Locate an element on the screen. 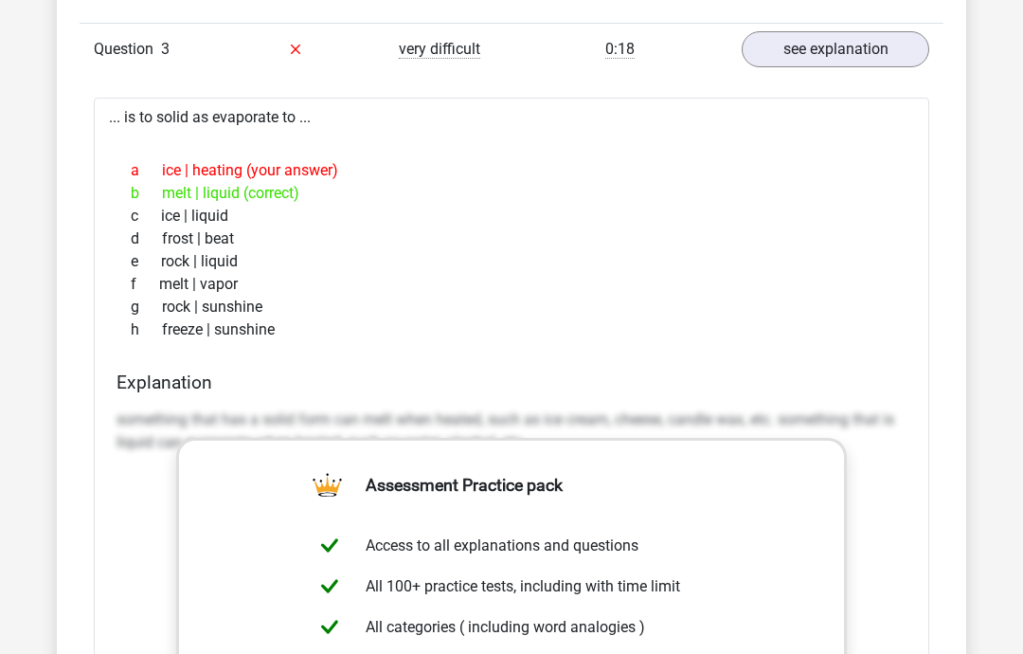 Image resolution: width=1023 pixels, height=654 pixels. div: freeze | sunshine is located at coordinates (512, 331).